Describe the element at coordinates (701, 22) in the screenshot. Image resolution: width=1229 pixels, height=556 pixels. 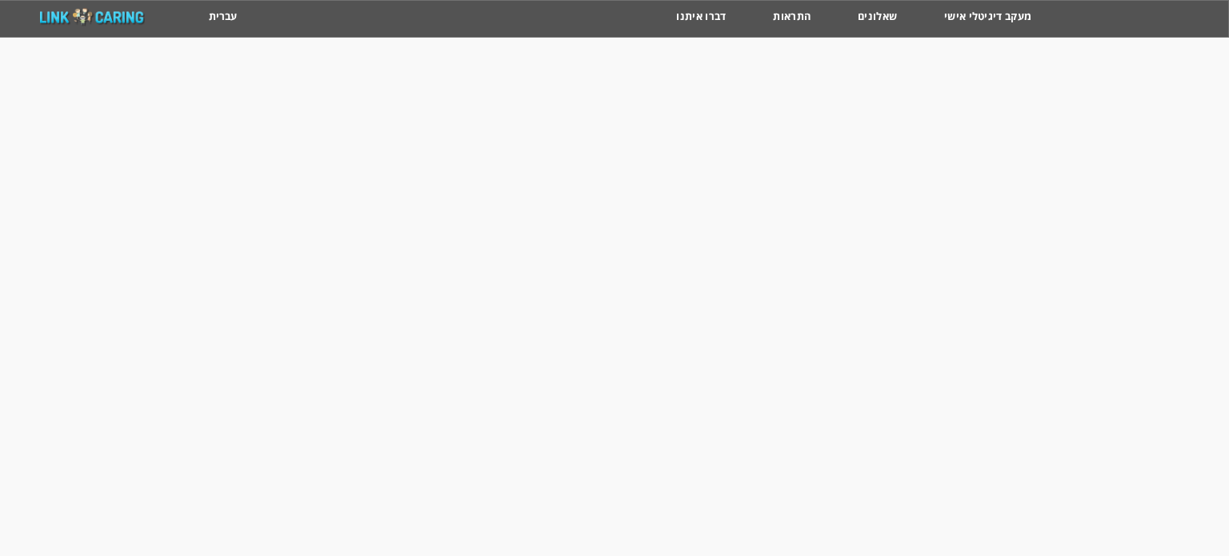
I see `a: דברו איתנו` at that location.